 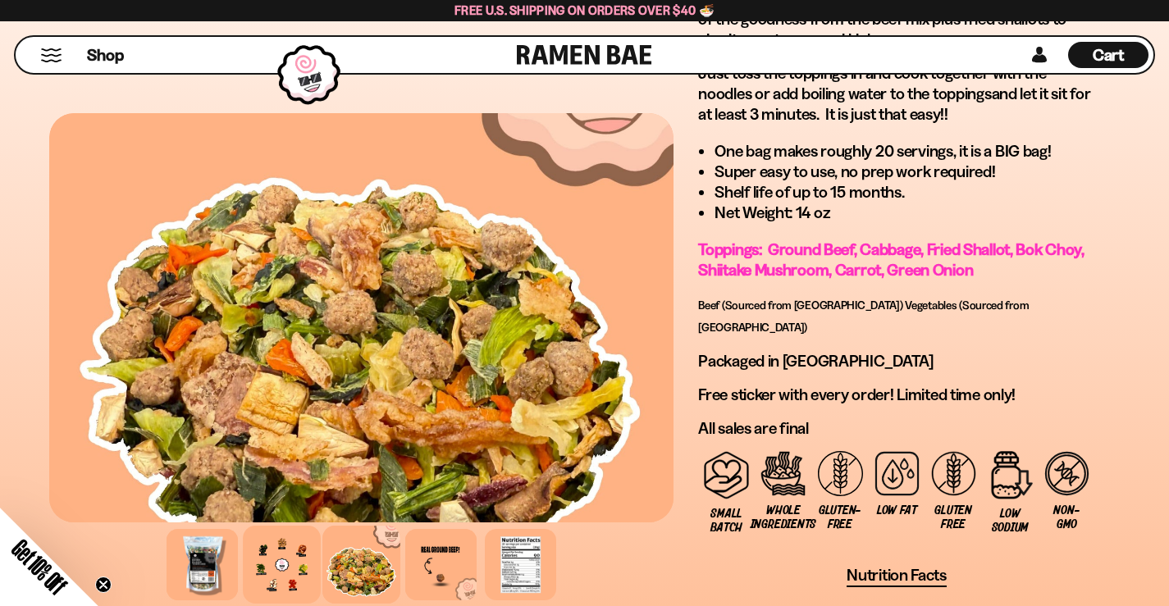 I want to click on span: Non-GMO, so click(x=1067, y=518).